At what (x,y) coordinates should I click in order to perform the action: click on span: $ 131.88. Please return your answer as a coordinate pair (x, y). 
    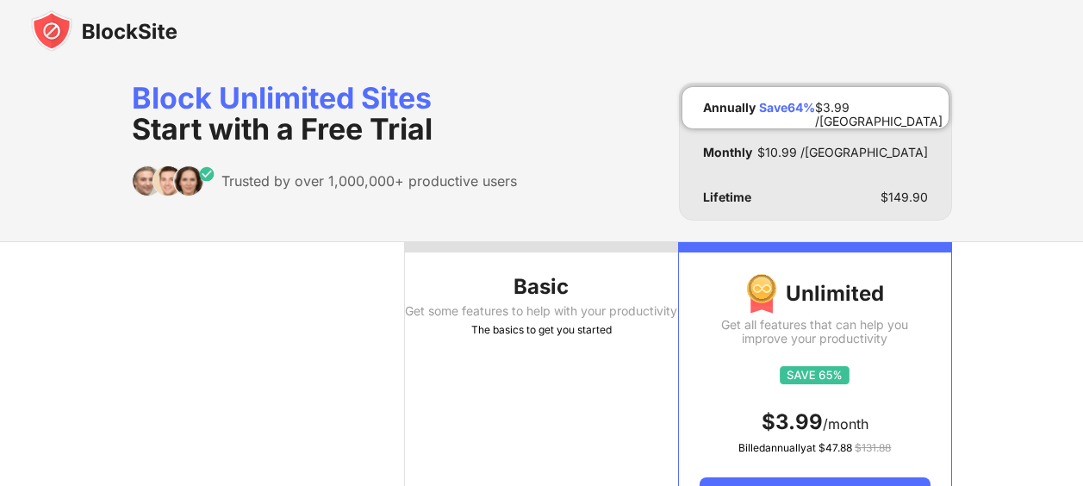
    Looking at the image, I should click on (873, 447).